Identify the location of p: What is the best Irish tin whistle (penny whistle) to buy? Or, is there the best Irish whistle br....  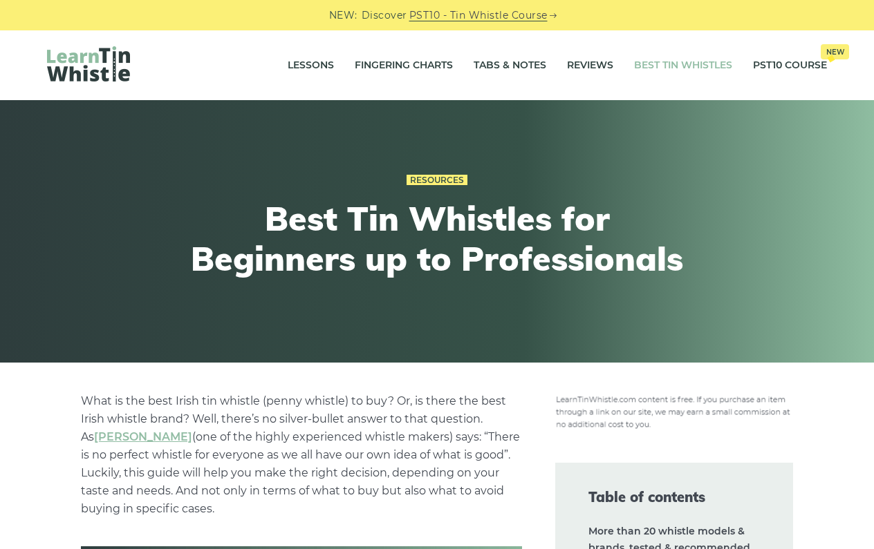
(301, 455).